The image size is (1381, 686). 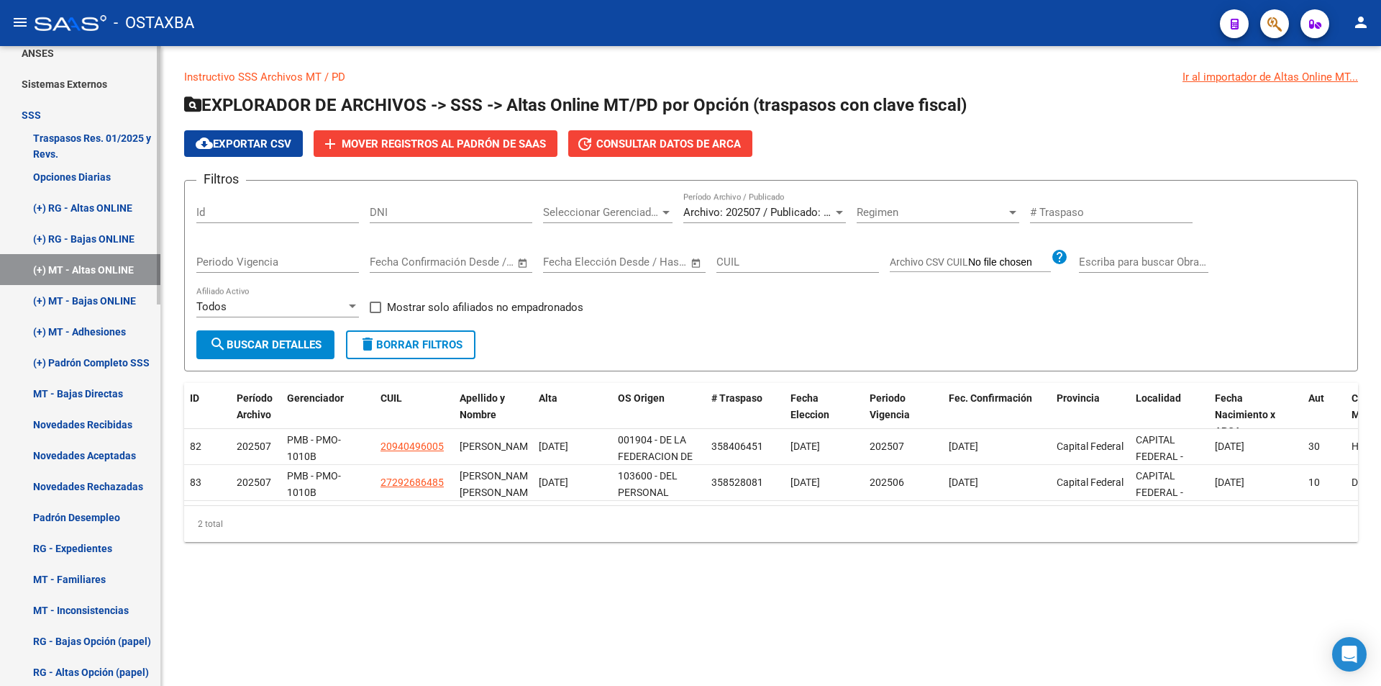 What do you see at coordinates (573, 414) in the screenshot?
I see `datatable-header-cell: Alta` at bounding box center [573, 414].